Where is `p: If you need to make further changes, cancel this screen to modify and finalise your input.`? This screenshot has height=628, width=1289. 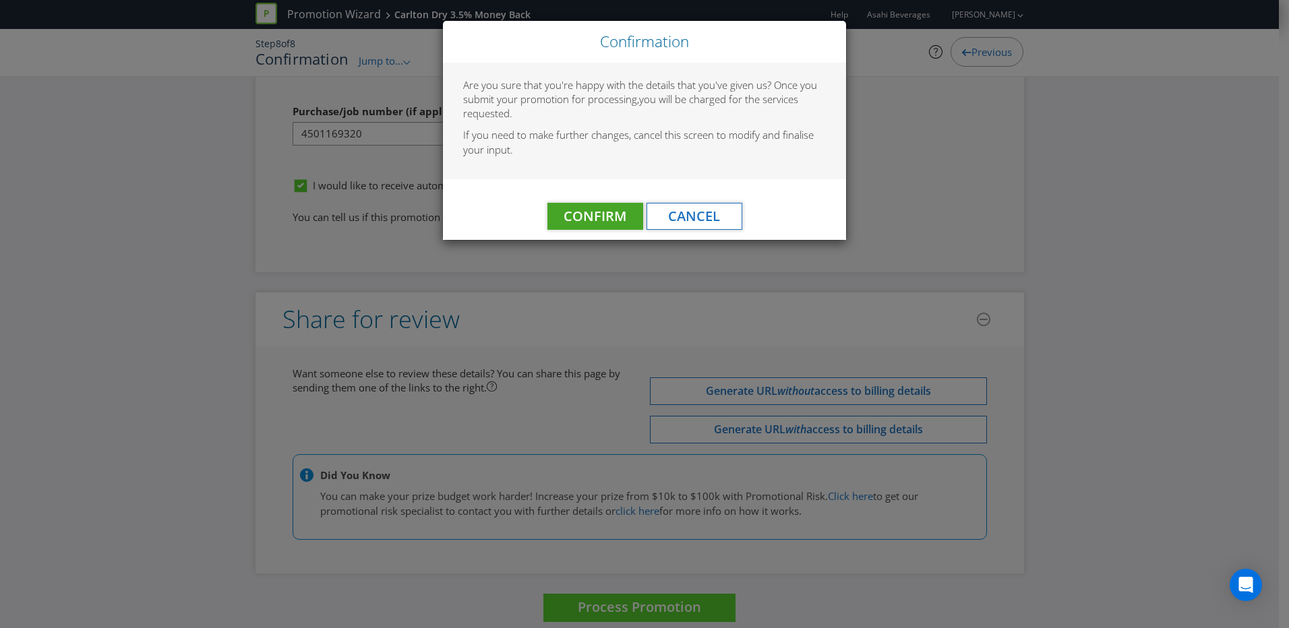 p: If you need to make further changes, cancel this screen to modify and finalise your input. is located at coordinates (645, 142).